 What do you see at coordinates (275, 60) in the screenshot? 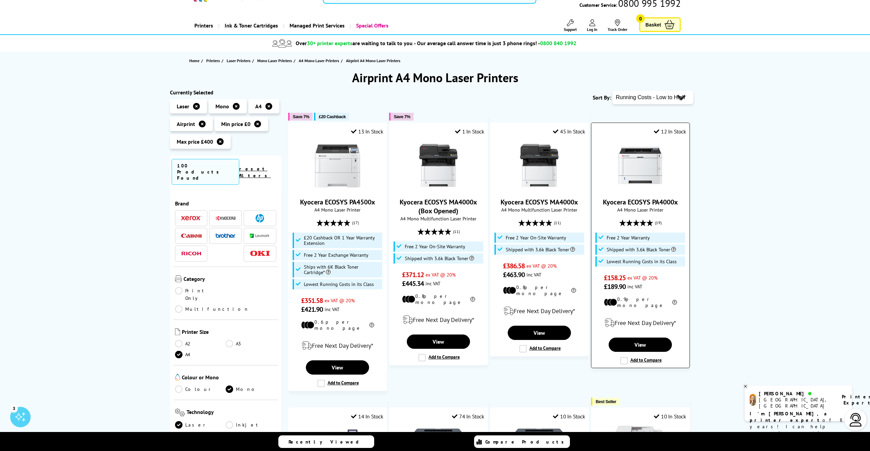
I see `span: Mono Laser Printers` at bounding box center [275, 60].